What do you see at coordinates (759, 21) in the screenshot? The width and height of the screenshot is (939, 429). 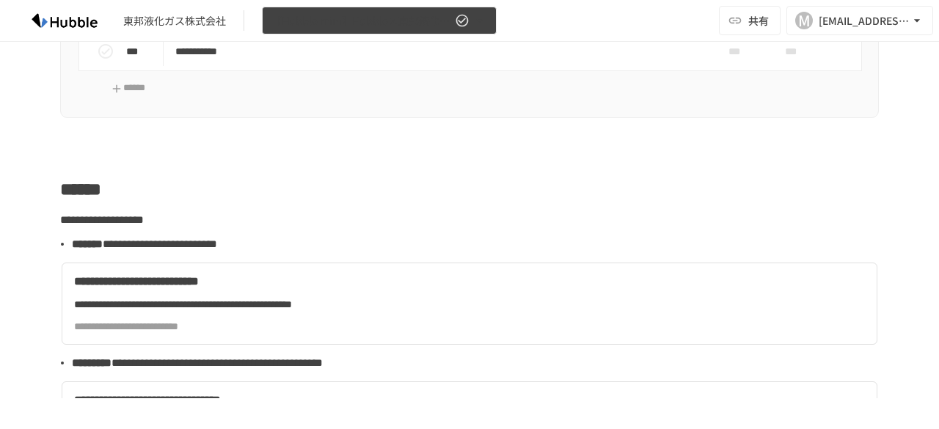 I see `span: 共有` at bounding box center [759, 21].